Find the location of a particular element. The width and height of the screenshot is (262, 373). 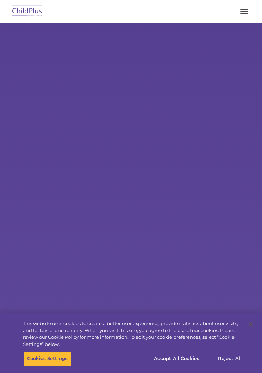

div: This website uses cookies to create a better user experience, provide statistics about user visit... is located at coordinates (133, 334).